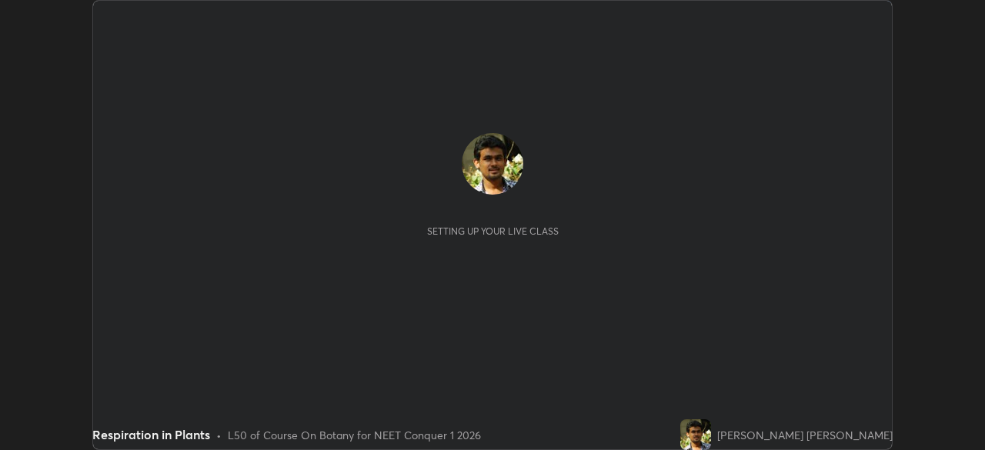 Image resolution: width=985 pixels, height=450 pixels. I want to click on div: L50 of Course On Botany for NEET Conquer 1 2026, so click(354, 435).